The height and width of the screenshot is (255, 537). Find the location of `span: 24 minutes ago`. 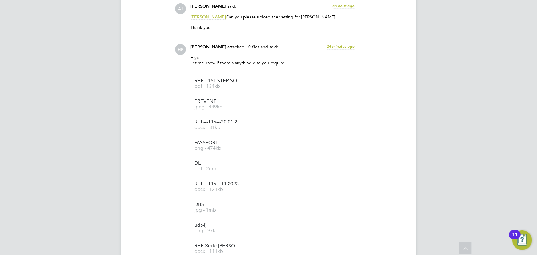

span: 24 minutes ago is located at coordinates (340, 46).